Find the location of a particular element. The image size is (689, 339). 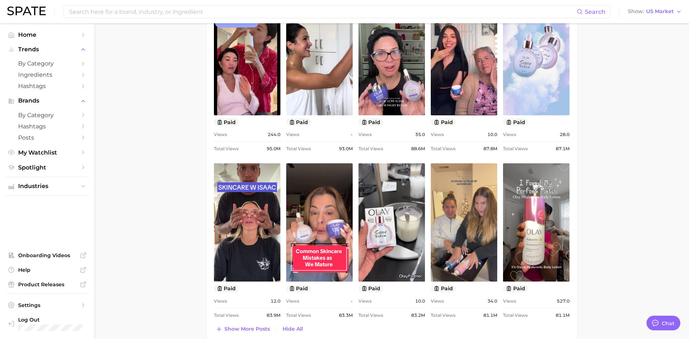

span: Onboarding Videos is located at coordinates (47, 255).